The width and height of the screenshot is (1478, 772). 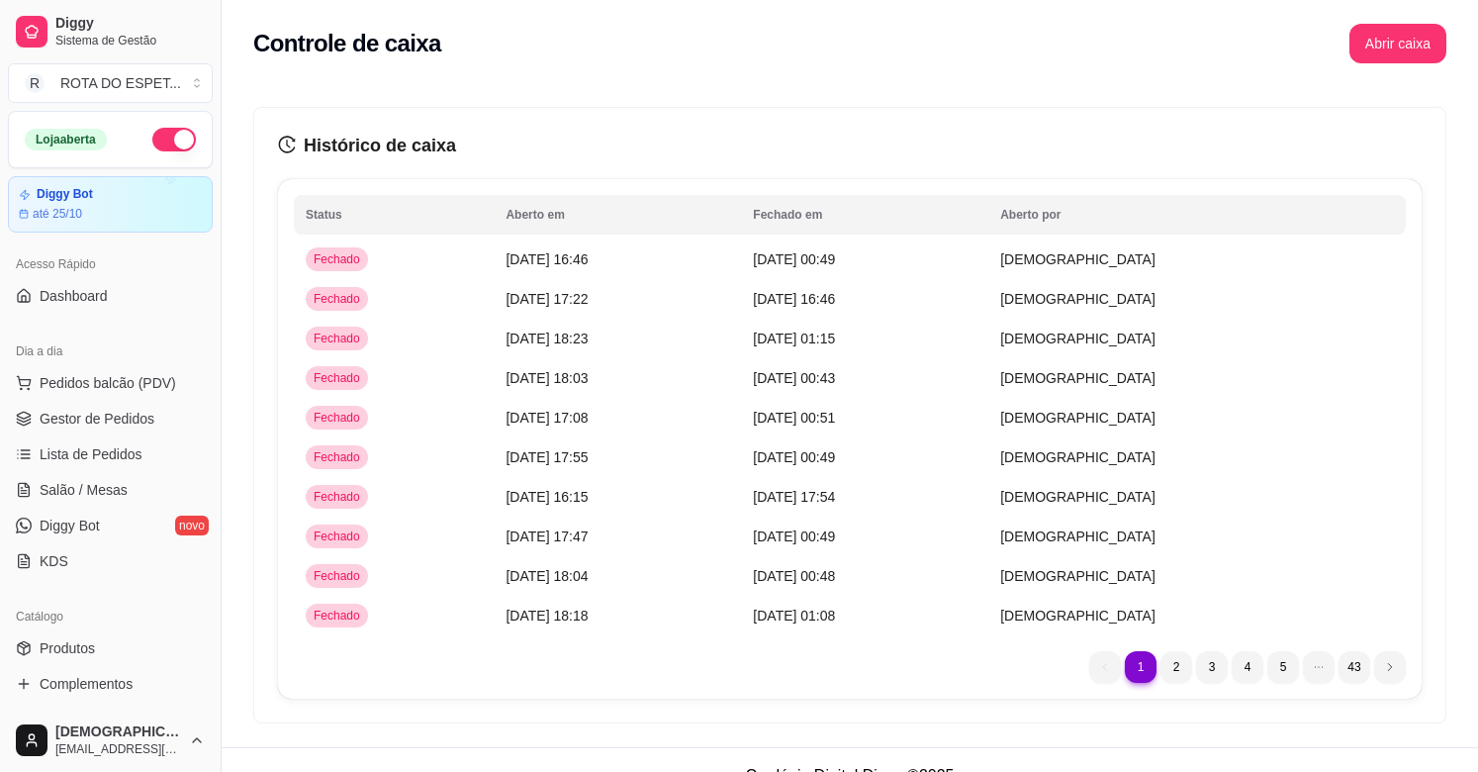 What do you see at coordinates (287, 144) in the screenshot?
I see `span: history` at bounding box center [287, 144].